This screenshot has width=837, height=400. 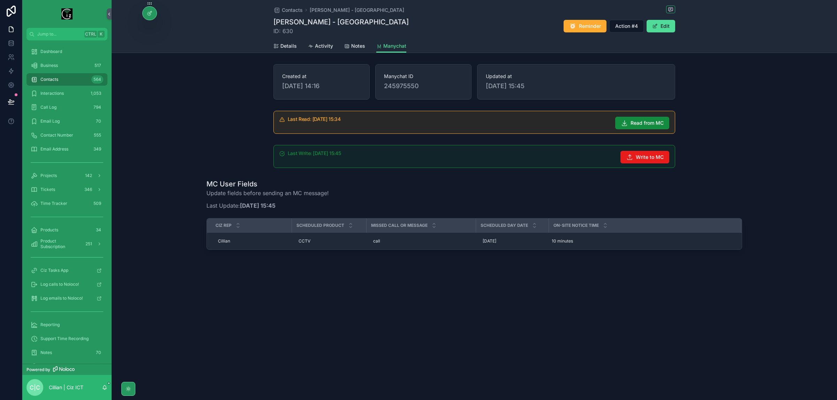 I want to click on div: 34, so click(x=98, y=230).